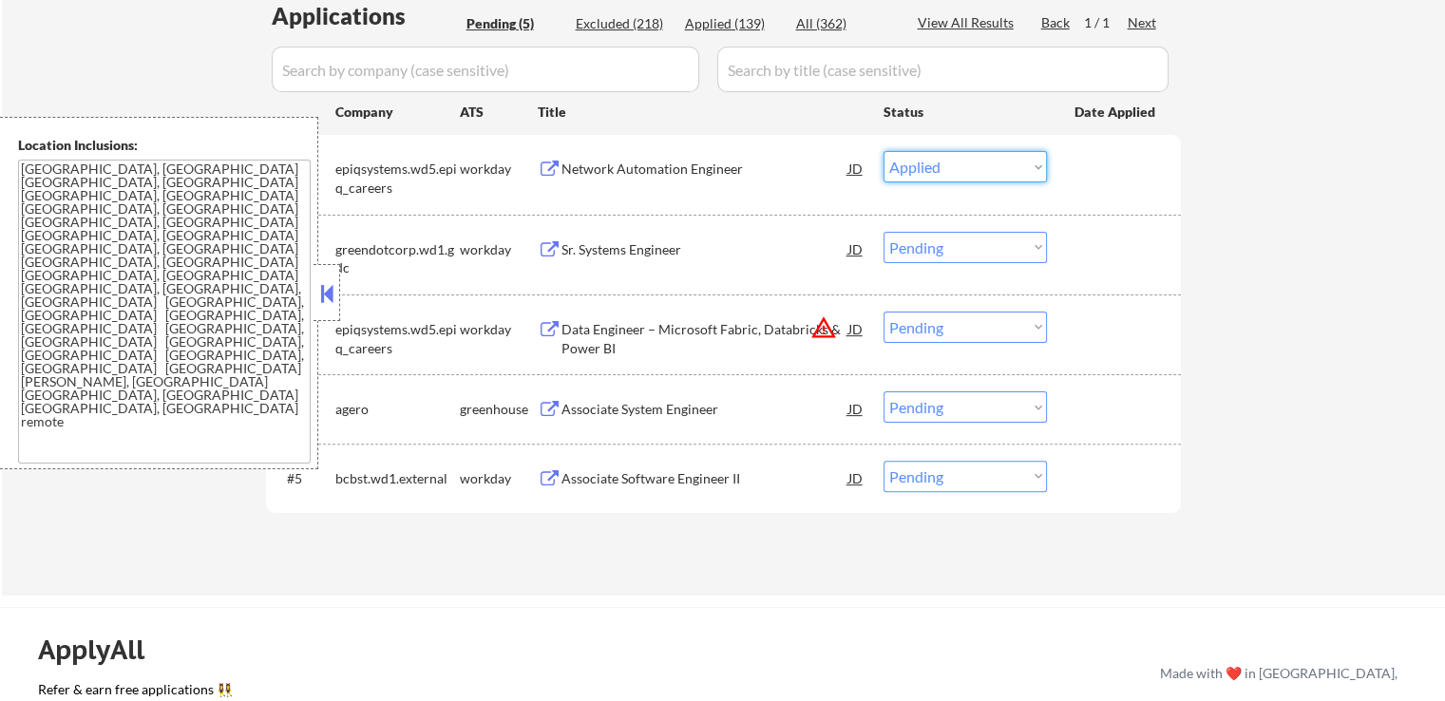 Image resolution: width=1445 pixels, height=701 pixels. Describe the element at coordinates (366, 16) in the screenshot. I see `div: Applications` at that location.